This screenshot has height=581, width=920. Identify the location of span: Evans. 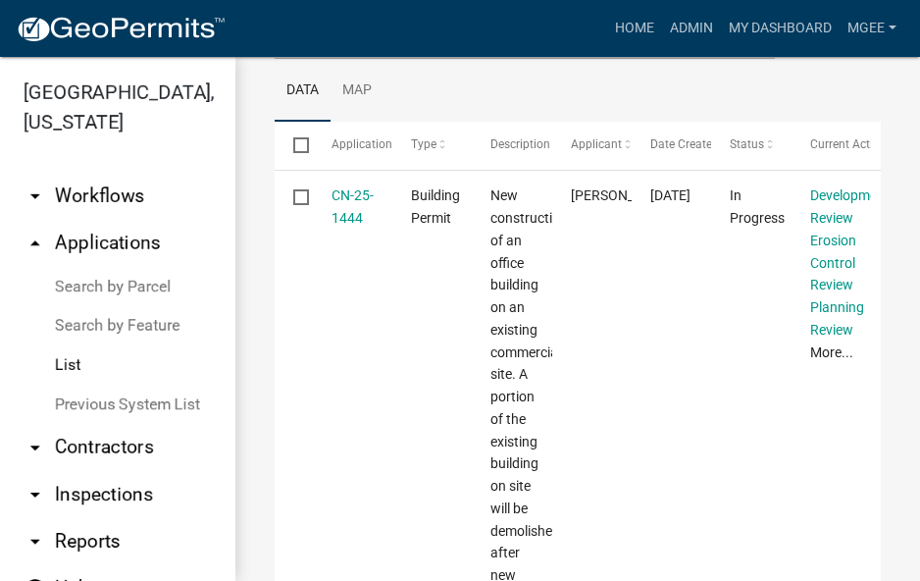
(623, 195).